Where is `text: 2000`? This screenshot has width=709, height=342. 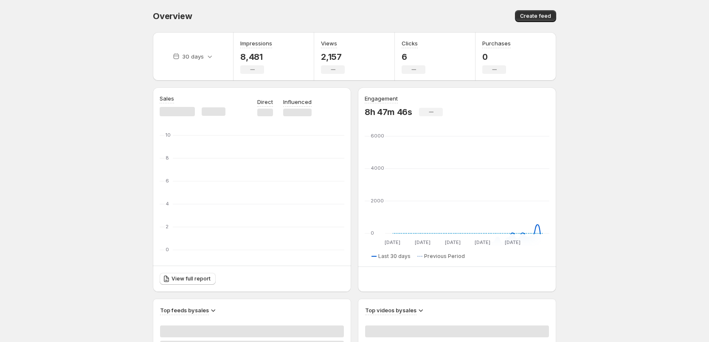 text: 2000 is located at coordinates (377, 201).